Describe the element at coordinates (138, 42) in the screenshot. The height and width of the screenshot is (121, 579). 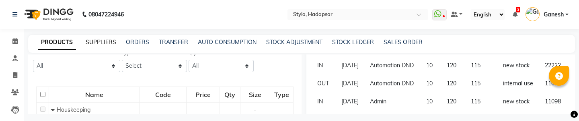
I see `a: ORDERS` at that location.